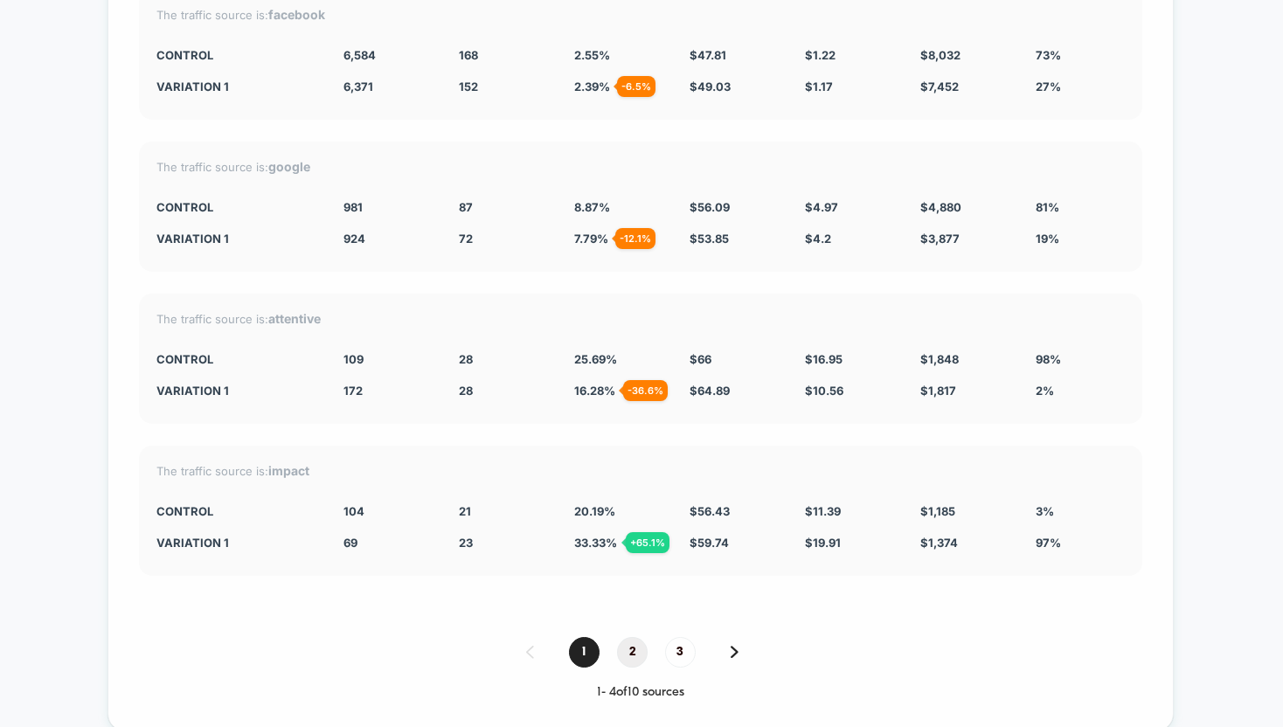 The image size is (1283, 727). I want to click on div: 73%, so click(1080, 55).